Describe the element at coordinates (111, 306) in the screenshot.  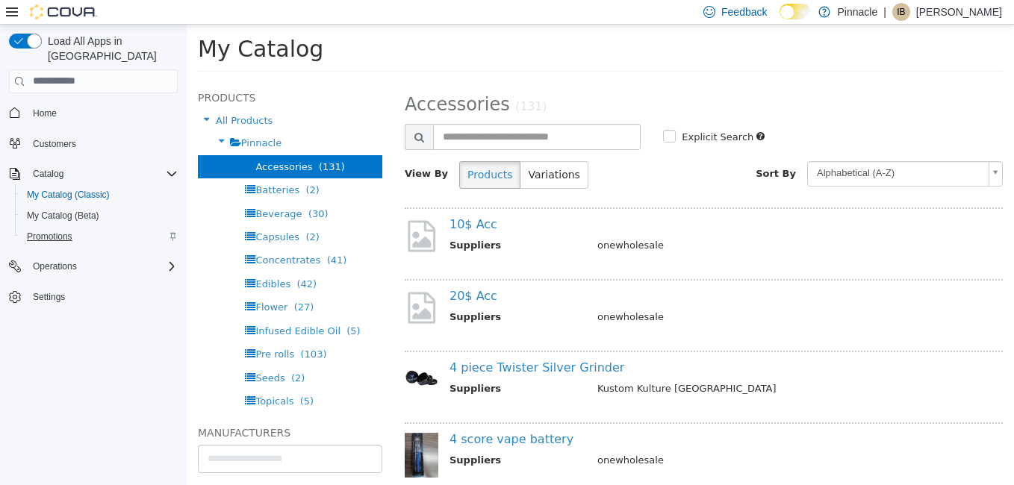
I see `span: Infused Edible Oil` at that location.